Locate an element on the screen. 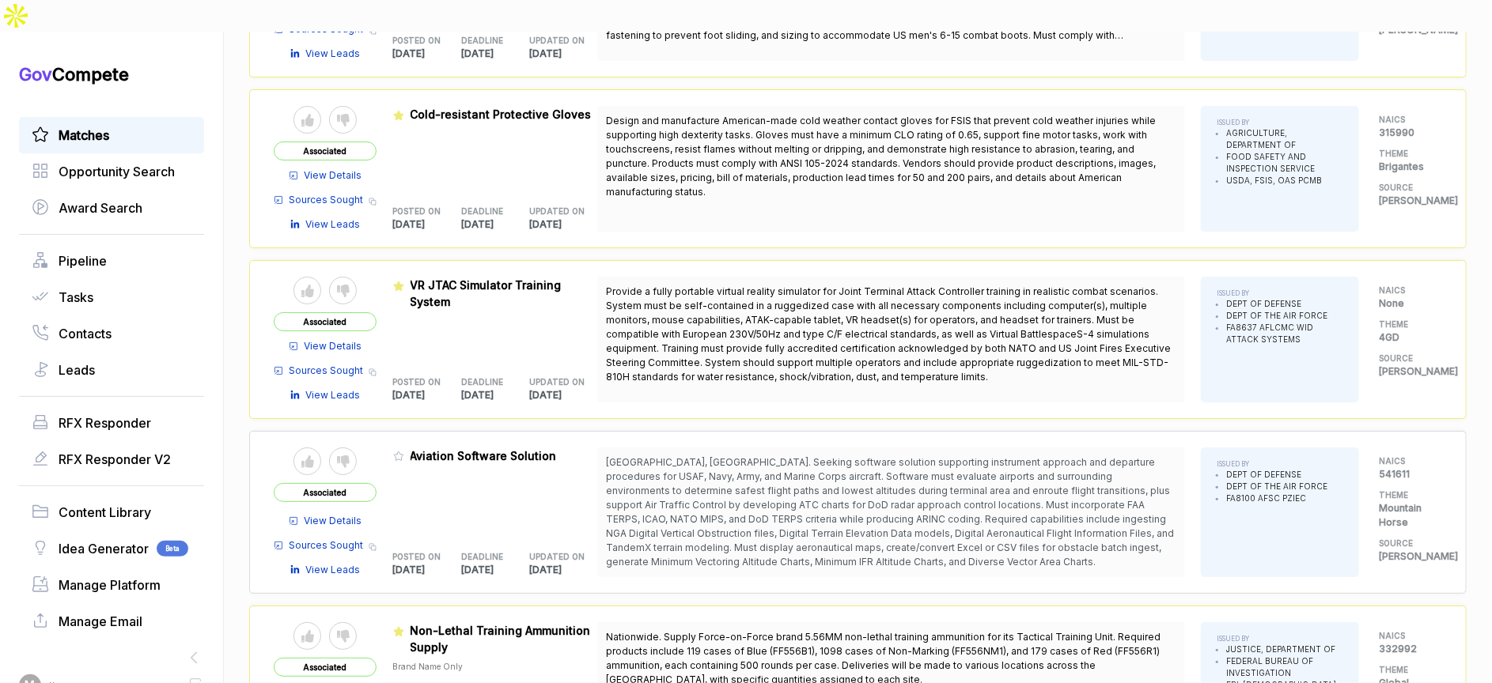 Image resolution: width=1492 pixels, height=683 pixels. span: Matches is located at coordinates (84, 135).